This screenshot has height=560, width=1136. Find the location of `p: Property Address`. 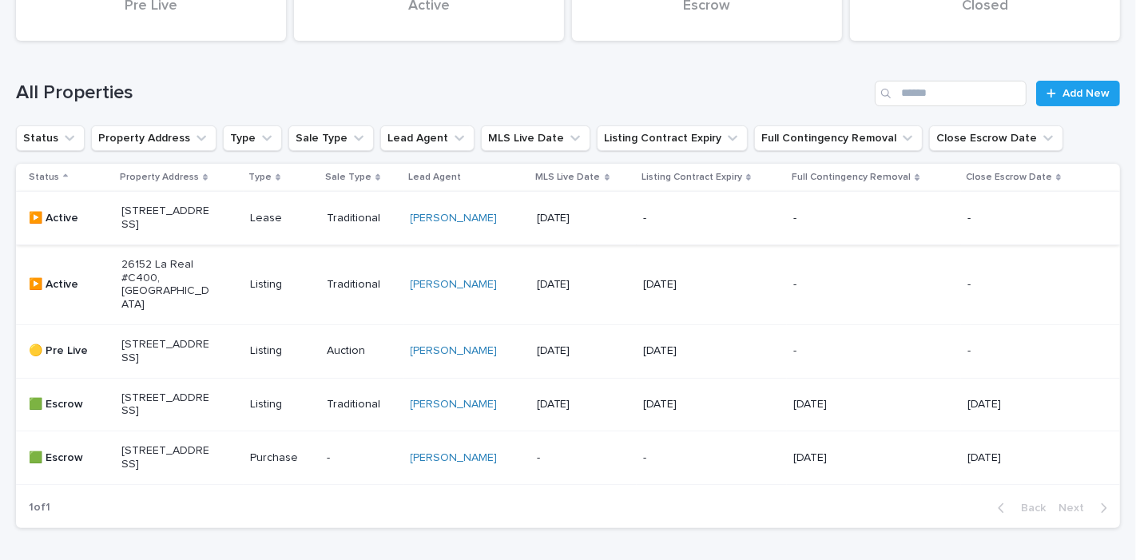

p: Property Address is located at coordinates (159, 177).